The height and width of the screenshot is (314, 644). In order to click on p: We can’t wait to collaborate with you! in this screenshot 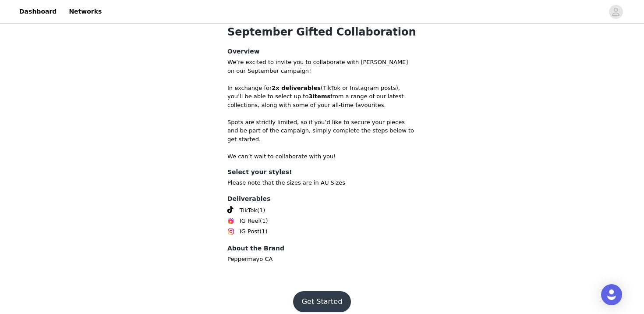, I will do `click(322, 156)`.